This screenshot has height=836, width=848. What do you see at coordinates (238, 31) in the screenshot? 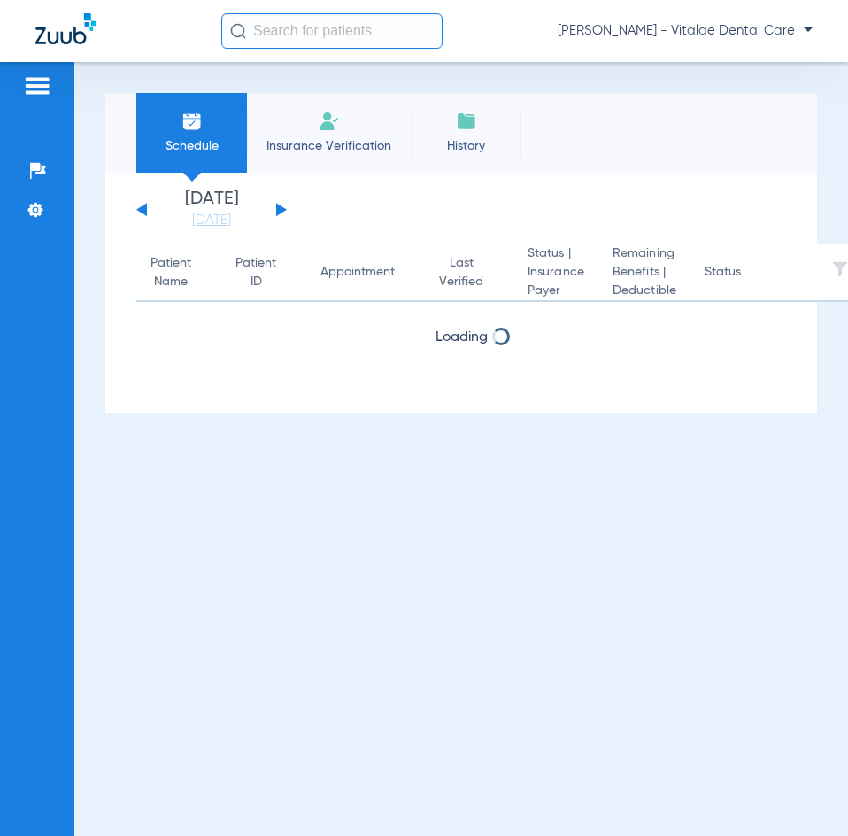
I see `img: Search Icon` at bounding box center [238, 31].